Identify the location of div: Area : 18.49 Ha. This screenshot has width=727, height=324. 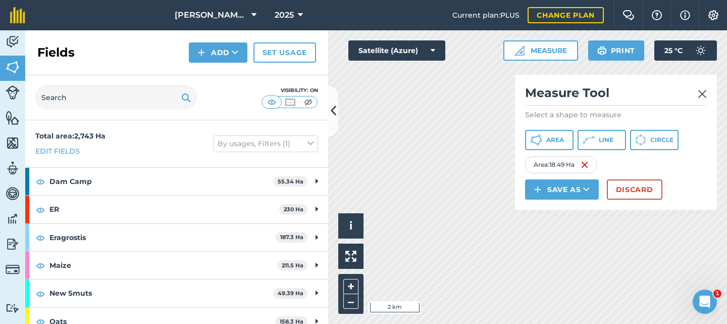
(561, 165).